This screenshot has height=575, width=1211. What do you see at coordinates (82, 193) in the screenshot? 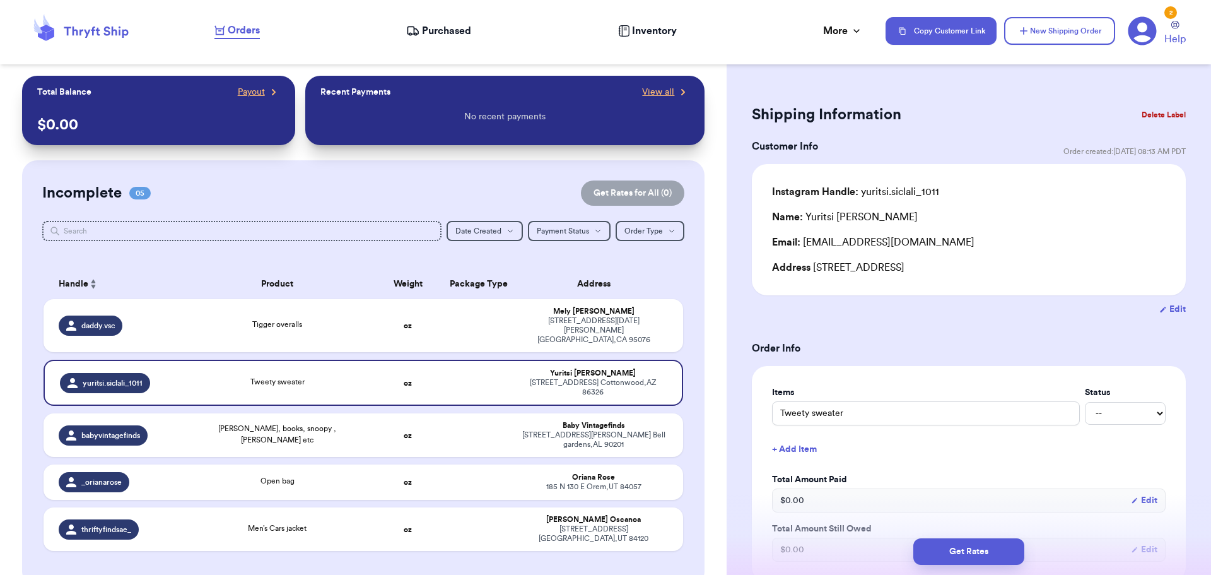
I see `h2: Incomplete` at bounding box center [82, 193].